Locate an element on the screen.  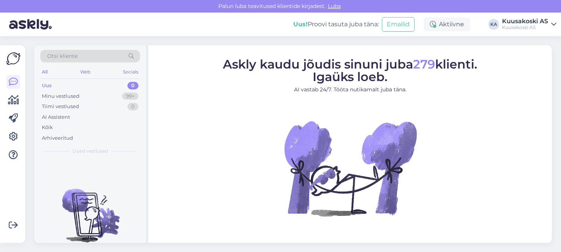
div: 99+ is located at coordinates (130, 96).